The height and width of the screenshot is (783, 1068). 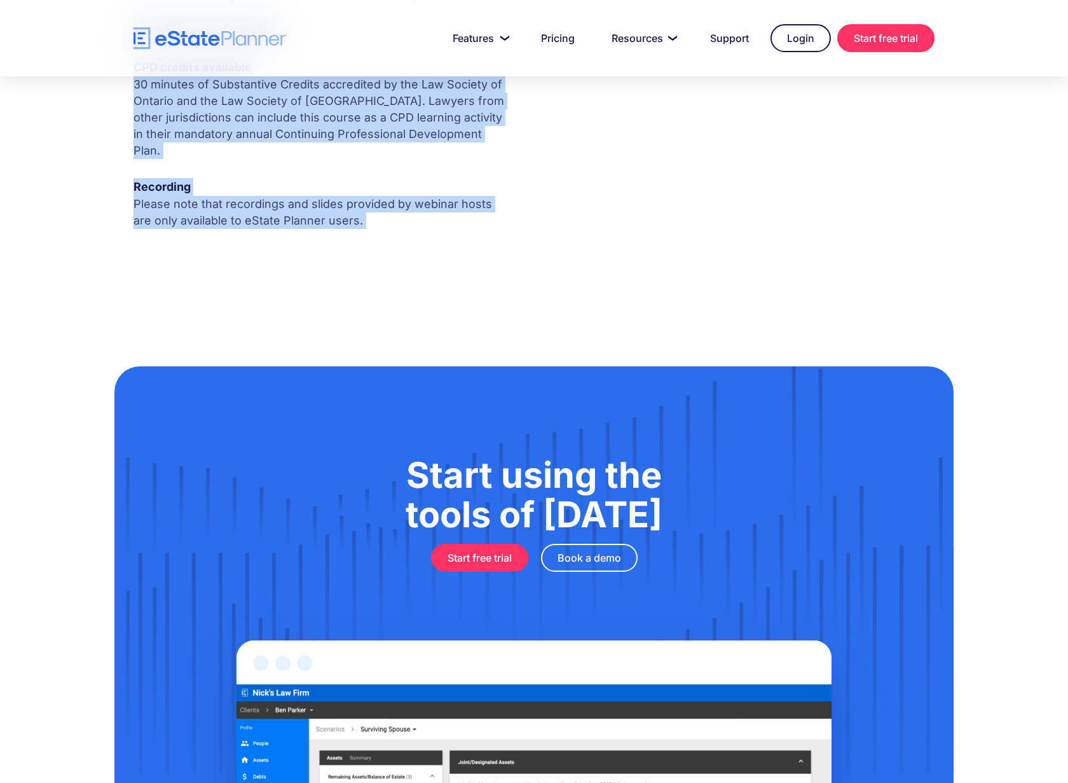 What do you see at coordinates (322, 118) in the screenshot?
I see `p: 30 minutes of Substantive Credits accredited by the Law Society of Ontario and the Law Society of...` at bounding box center [322, 118].